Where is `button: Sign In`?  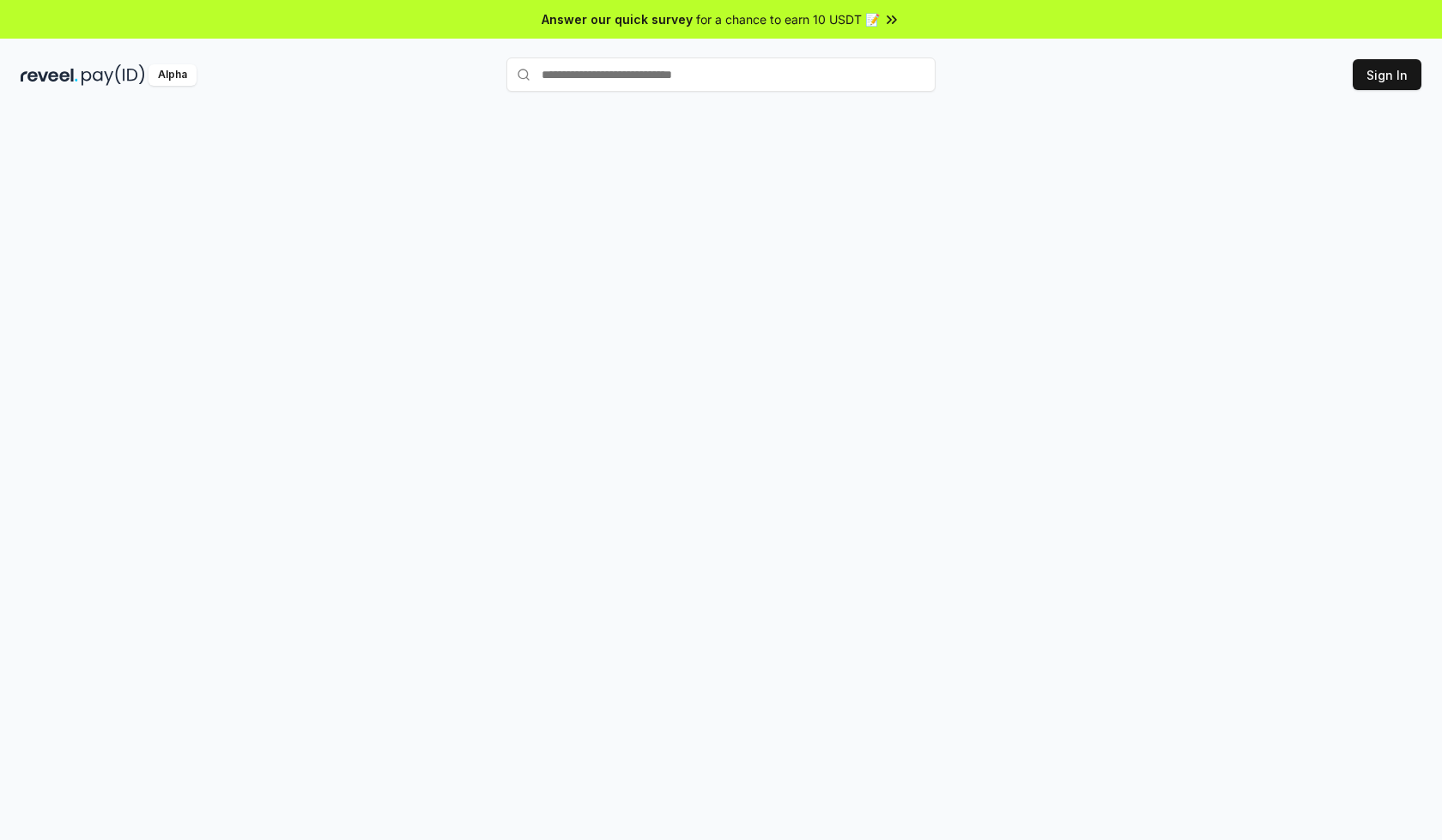
button: Sign In is located at coordinates (1387, 74).